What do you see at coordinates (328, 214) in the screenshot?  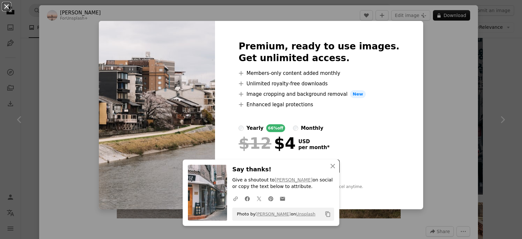 I see `button: Copy to clipboard` at bounding box center [328, 214].